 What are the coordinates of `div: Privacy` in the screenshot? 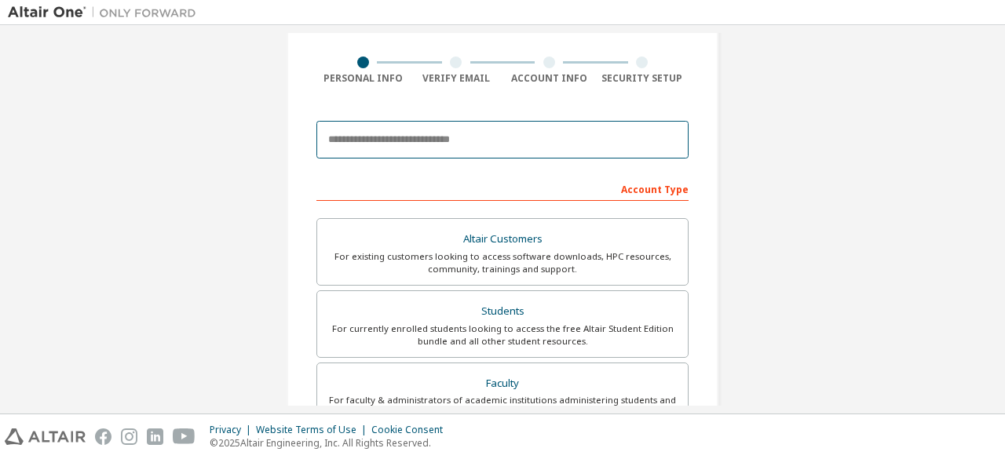 It's located at (232, 430).